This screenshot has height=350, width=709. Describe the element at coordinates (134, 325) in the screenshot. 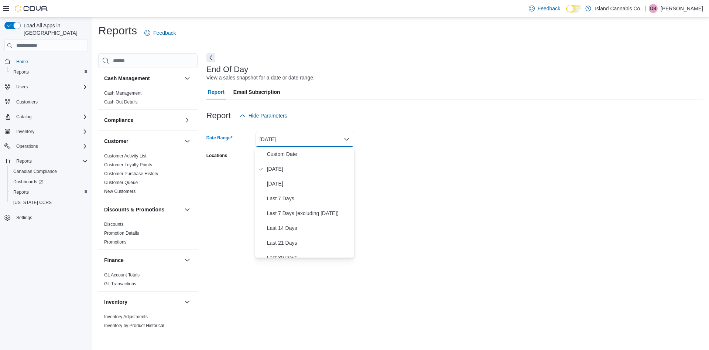

I see `span: Inventory by Product Historical` at that location.